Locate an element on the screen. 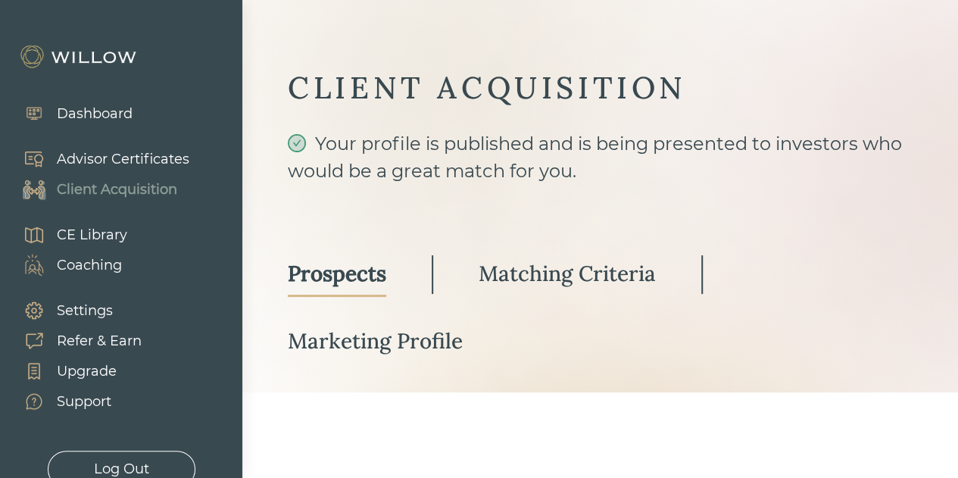 Image resolution: width=958 pixels, height=478 pixels. div: Matching Criteria is located at coordinates (567, 273).